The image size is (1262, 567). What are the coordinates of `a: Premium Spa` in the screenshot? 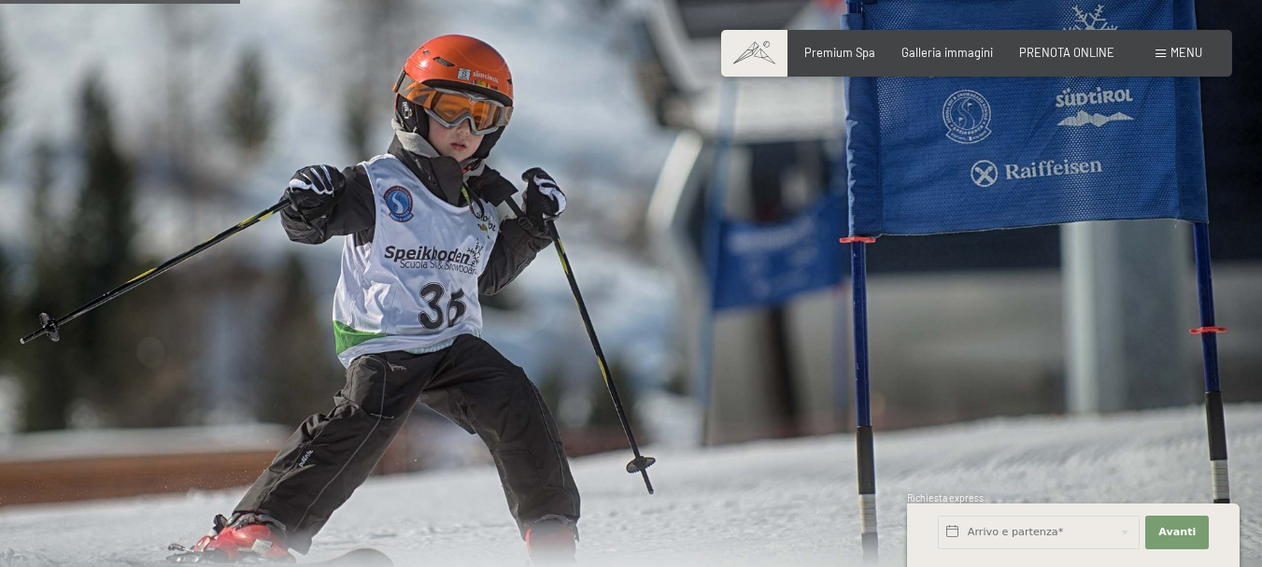 It's located at (840, 52).